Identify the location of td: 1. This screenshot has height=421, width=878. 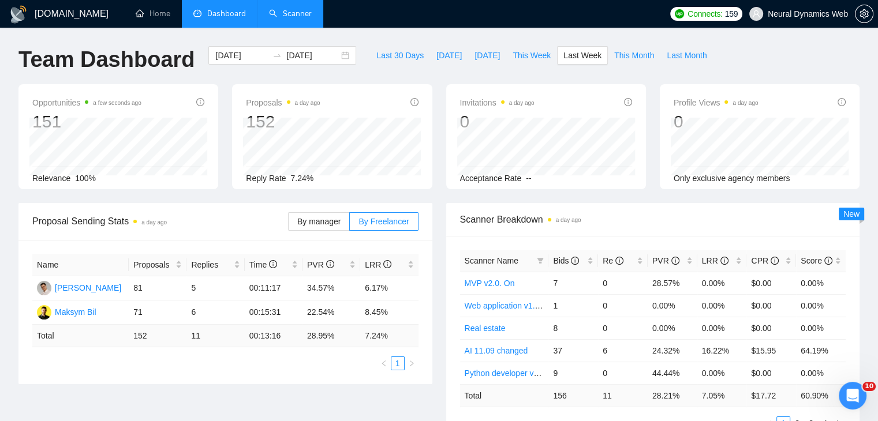
(573, 305).